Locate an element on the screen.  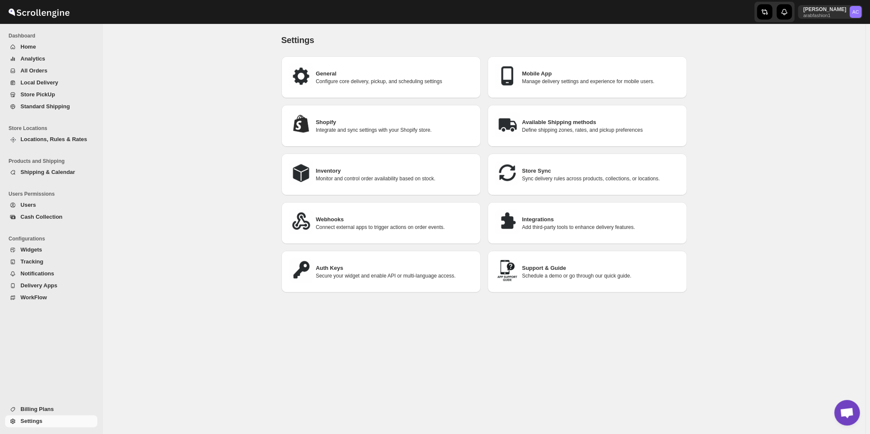
p: Secure your widget and enable API or multi-language access. is located at coordinates (395, 276).